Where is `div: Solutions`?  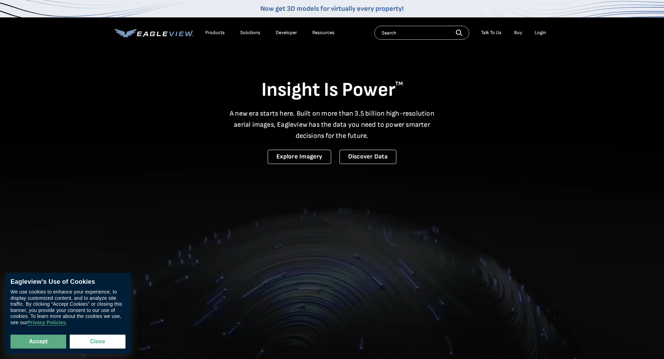
div: Solutions is located at coordinates (250, 33).